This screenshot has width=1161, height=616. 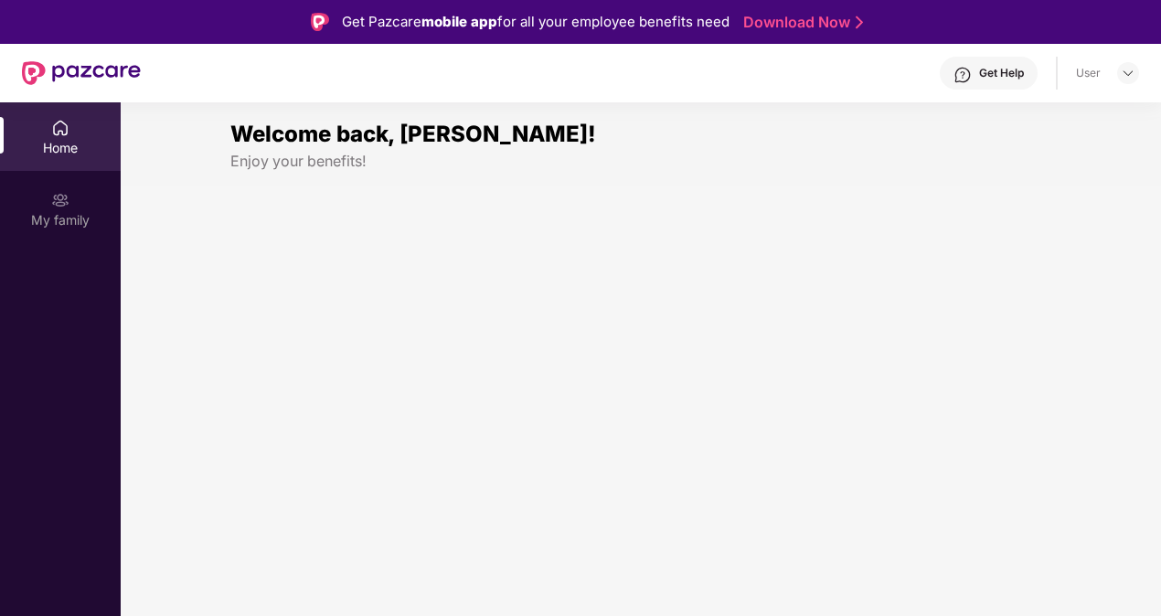 I want to click on img: Logo, so click(x=320, y=22).